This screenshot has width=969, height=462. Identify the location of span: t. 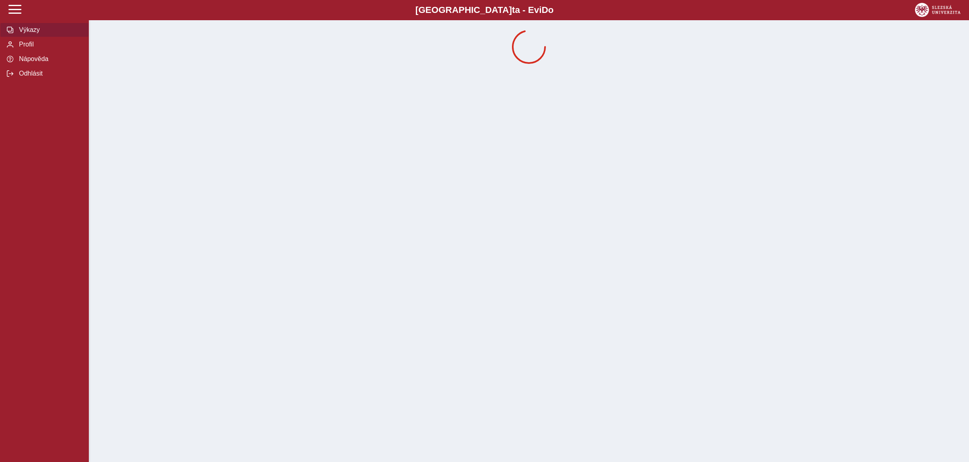
(513, 10).